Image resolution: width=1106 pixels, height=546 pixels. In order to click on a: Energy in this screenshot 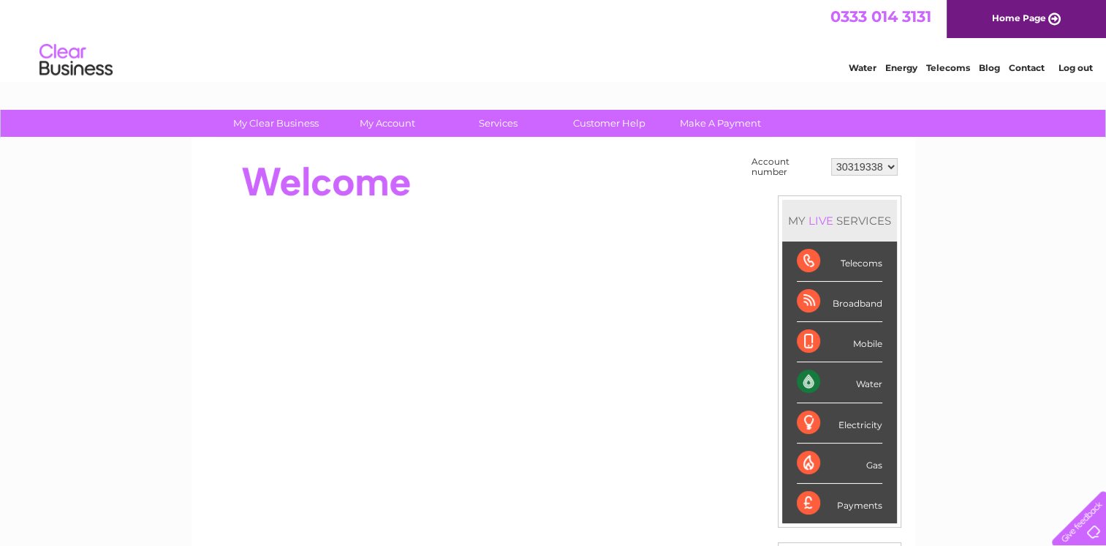, I will do `click(902, 67)`.